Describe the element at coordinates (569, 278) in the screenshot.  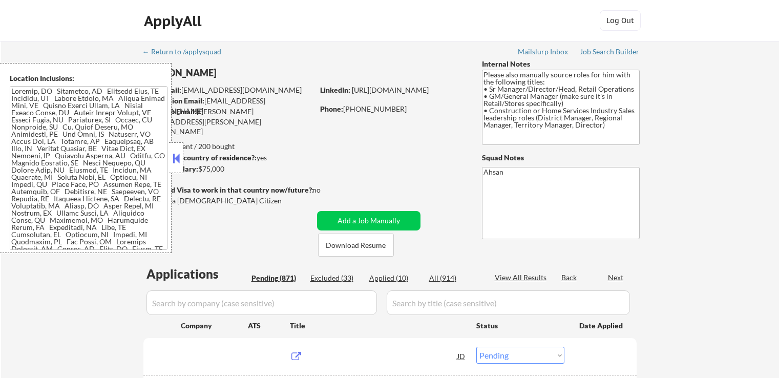
I see `div: Back` at that location.